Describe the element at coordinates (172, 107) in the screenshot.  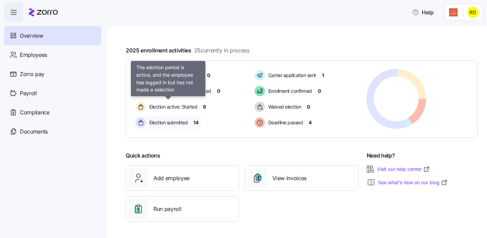
I see `span: Election active: Started` at that location.